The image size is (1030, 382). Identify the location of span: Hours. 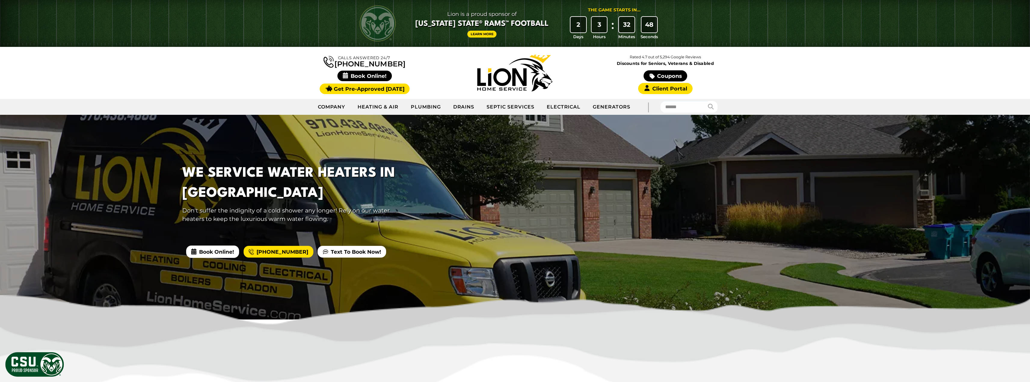
(599, 37).